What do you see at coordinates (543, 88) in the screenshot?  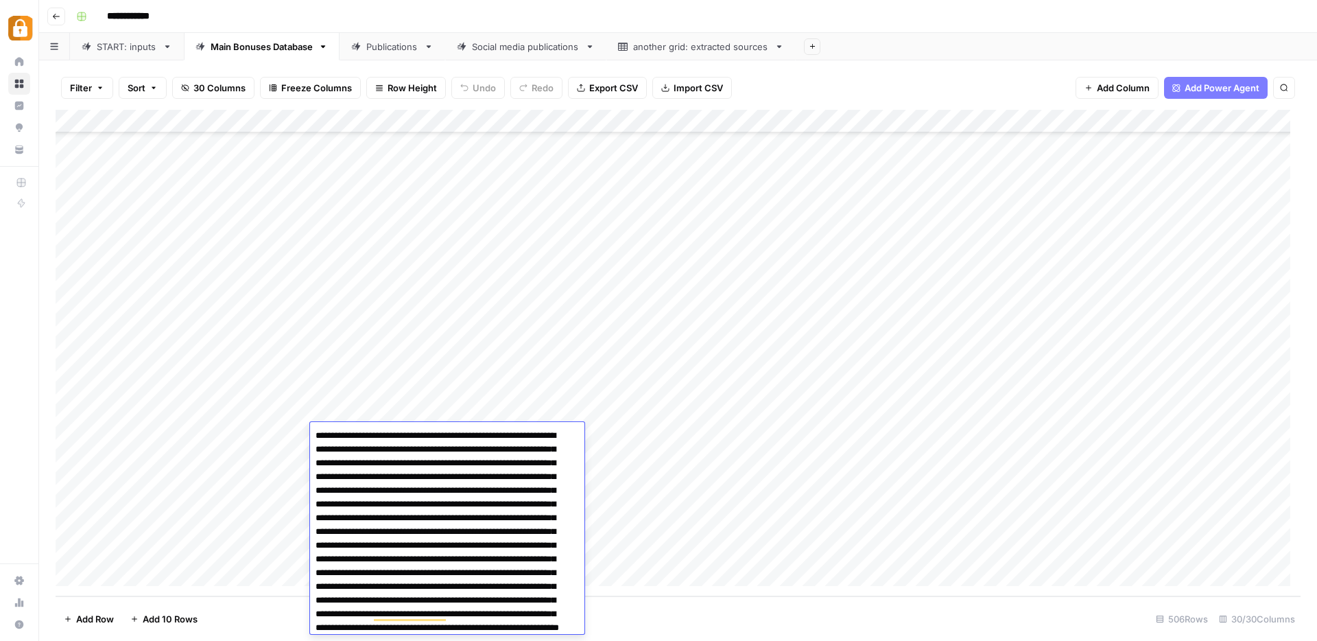 I see `span: Redo` at bounding box center [543, 88].